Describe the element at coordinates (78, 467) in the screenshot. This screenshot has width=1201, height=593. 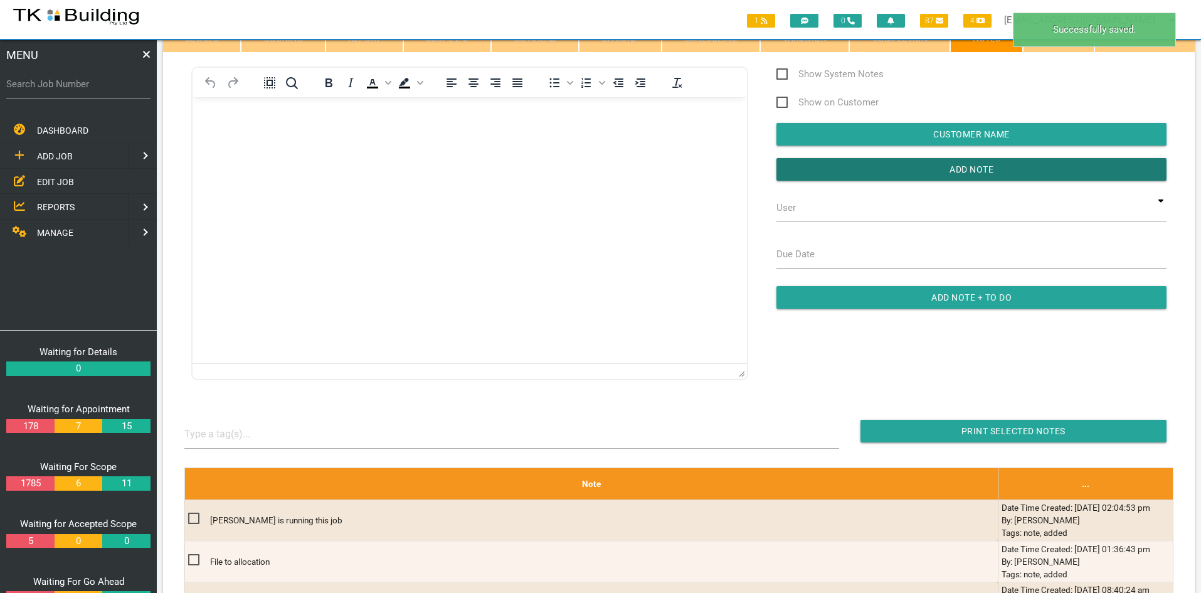
I see `a: Waiting For Scope` at that location.